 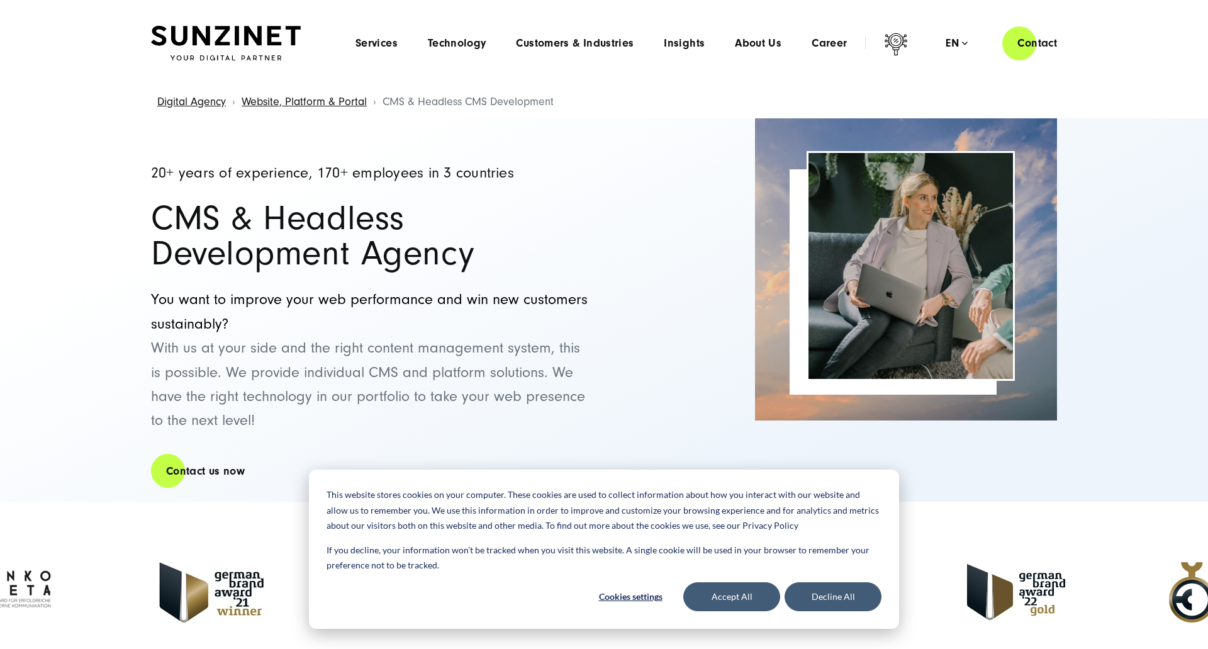 What do you see at coordinates (575, 43) in the screenshot?
I see `span: Customers & Industries` at bounding box center [575, 43].